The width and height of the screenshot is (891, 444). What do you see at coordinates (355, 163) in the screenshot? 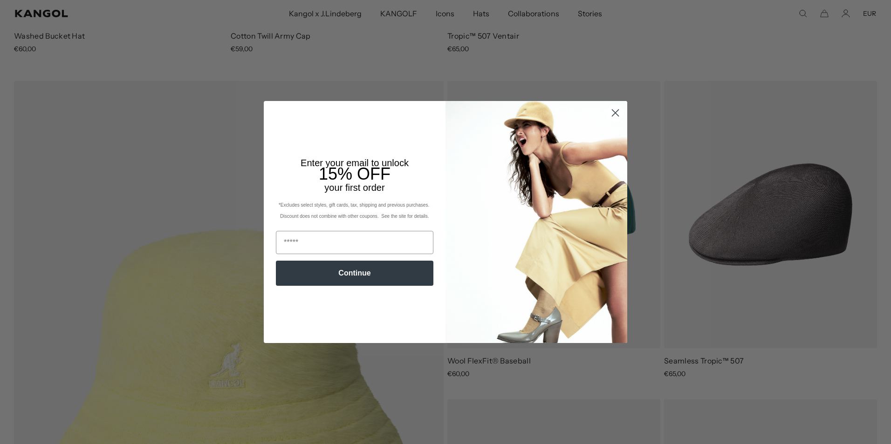
I see `span: Enter your email to unlock` at bounding box center [355, 163].